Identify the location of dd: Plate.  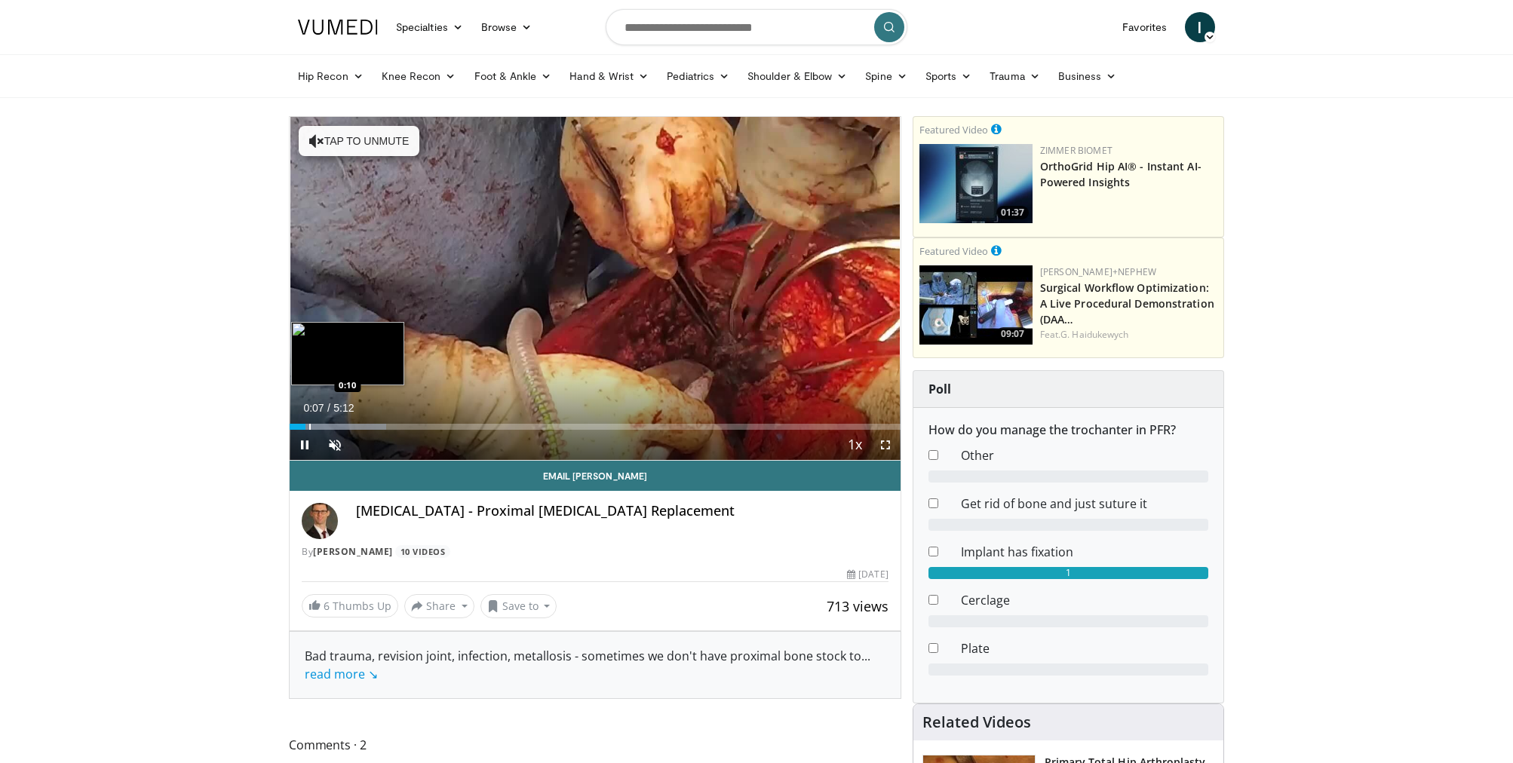
(1085, 649).